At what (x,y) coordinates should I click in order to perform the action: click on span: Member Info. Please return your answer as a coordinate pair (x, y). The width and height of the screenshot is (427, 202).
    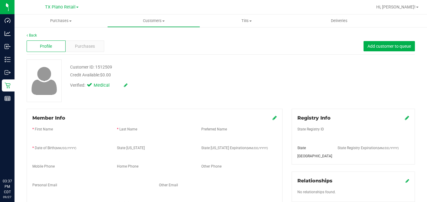
    Looking at the image, I should click on (49, 118).